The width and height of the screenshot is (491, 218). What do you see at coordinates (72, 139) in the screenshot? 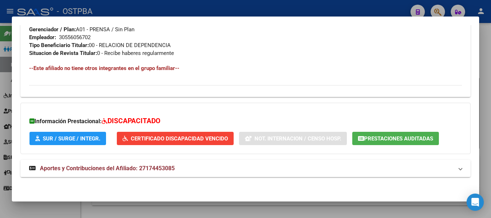
I see `span: SUR / SURGE / INTEGR.` at bounding box center [72, 139].